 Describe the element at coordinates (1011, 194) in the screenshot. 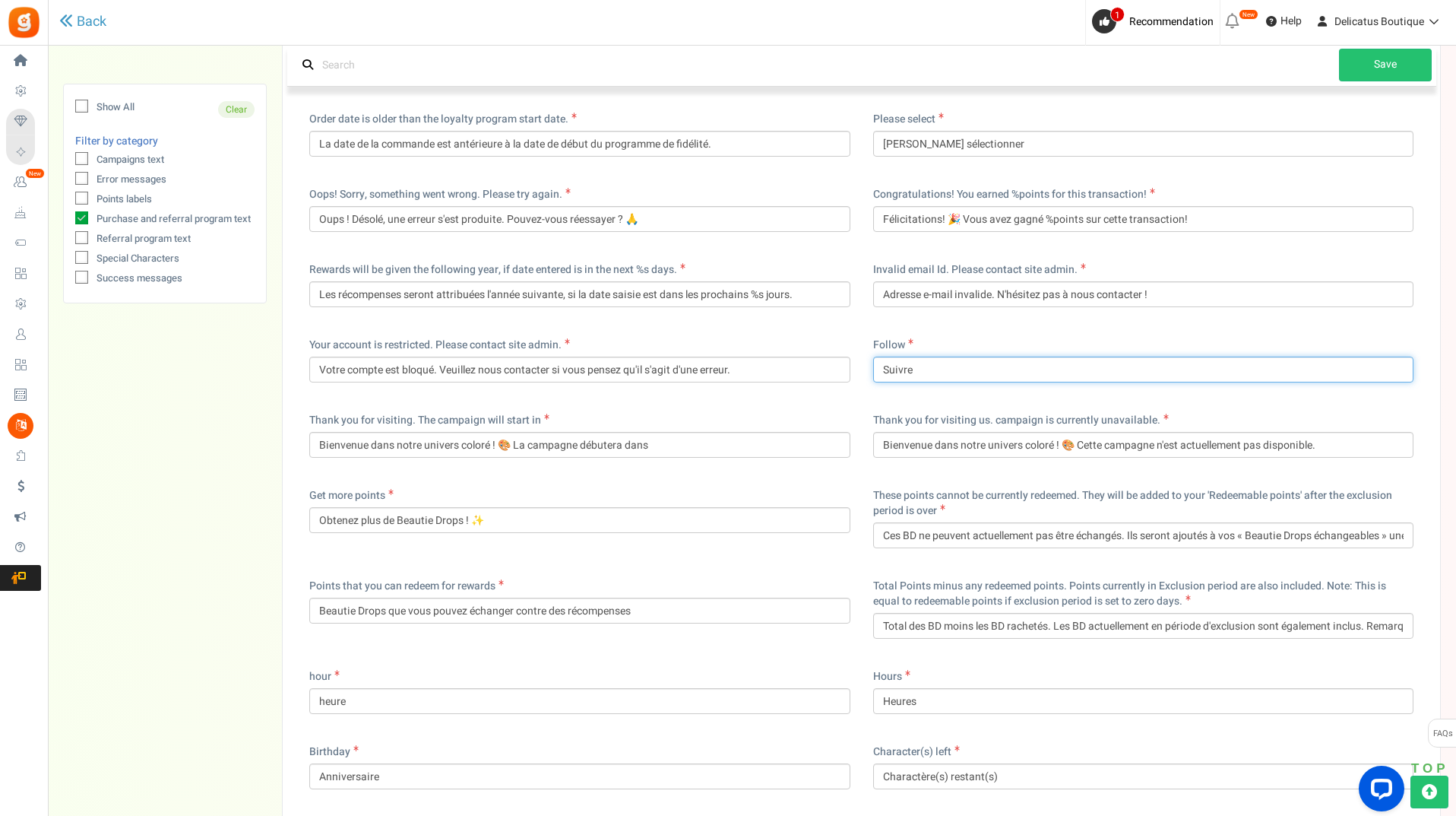

I see `span: Congratulations! You earned %points for this transaction!` at that location.